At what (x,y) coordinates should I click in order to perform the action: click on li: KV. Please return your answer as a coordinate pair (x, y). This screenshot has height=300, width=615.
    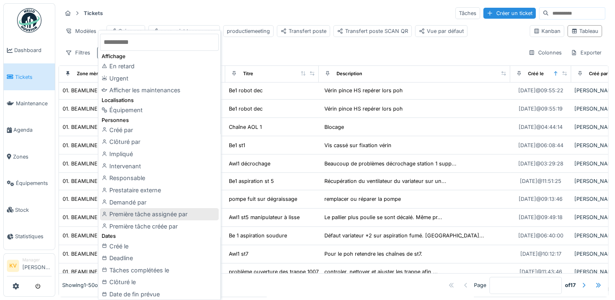
    Looking at the image, I should click on (13, 266).